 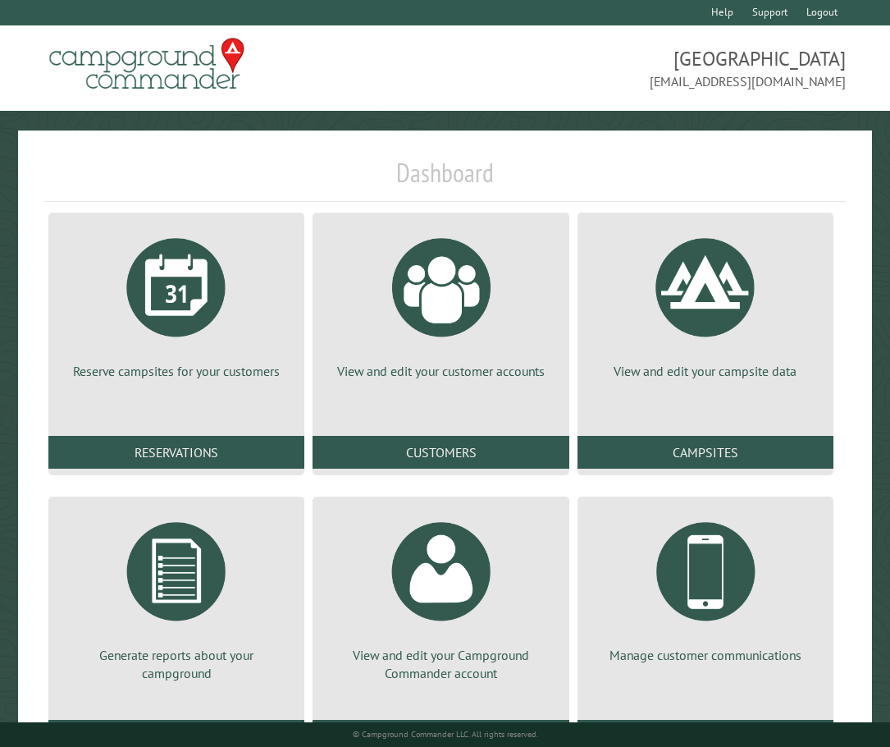 What do you see at coordinates (176, 371) in the screenshot?
I see `p: Reserve campsites for your customers` at bounding box center [176, 371].